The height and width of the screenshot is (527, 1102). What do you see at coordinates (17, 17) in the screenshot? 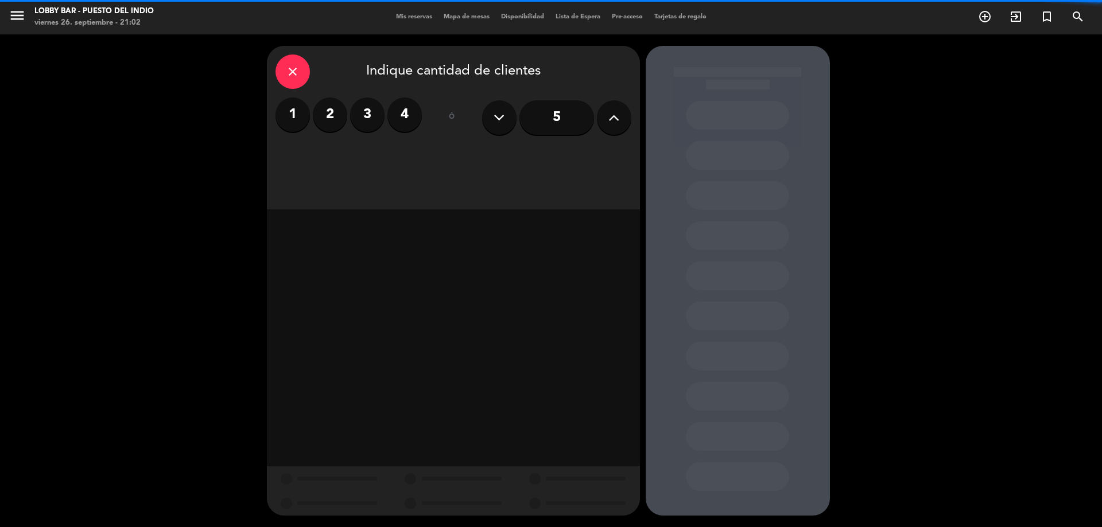
I see `button: menu` at bounding box center [17, 17].